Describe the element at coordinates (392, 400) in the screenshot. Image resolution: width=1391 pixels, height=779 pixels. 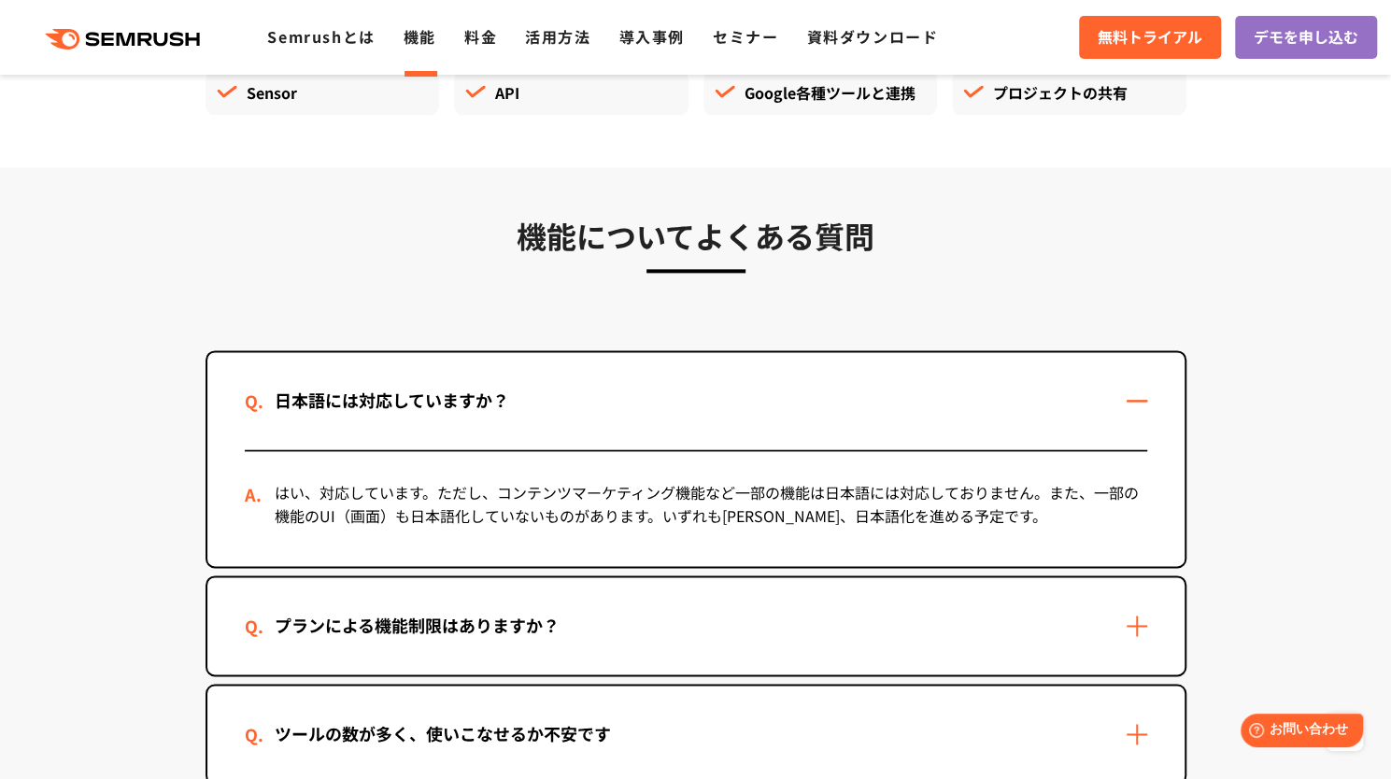
I see `div: 日本語には対応していますか？` at that location.